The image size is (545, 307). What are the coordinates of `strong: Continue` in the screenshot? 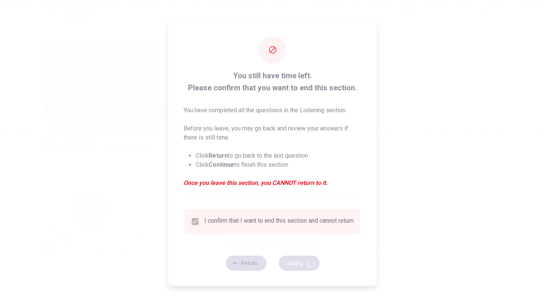 It's located at (221, 165).